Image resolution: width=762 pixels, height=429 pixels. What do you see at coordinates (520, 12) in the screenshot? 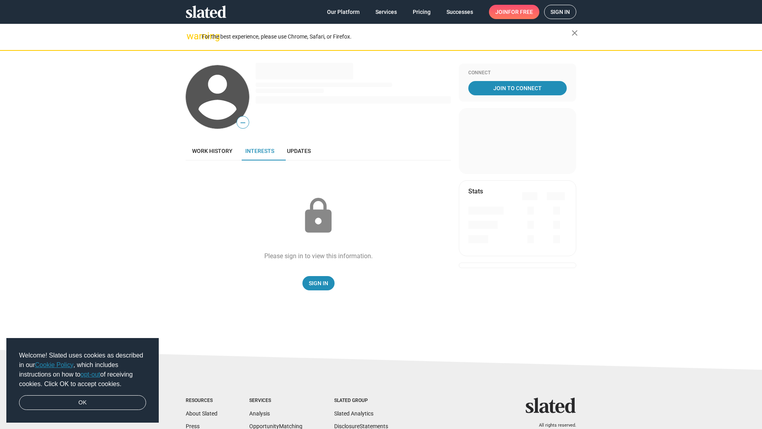
I see `span: for free` at bounding box center [520, 12].